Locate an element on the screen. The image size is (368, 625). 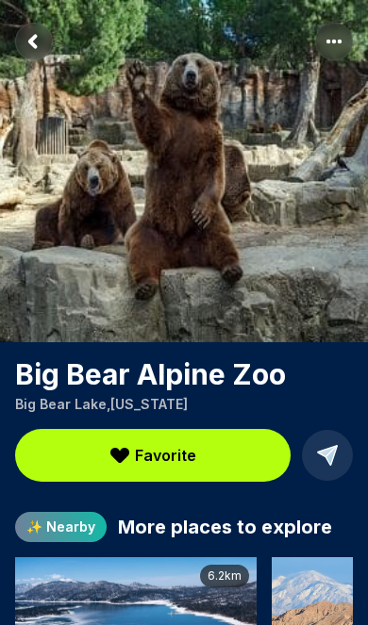
h2: More places to explore is located at coordinates (224, 527).